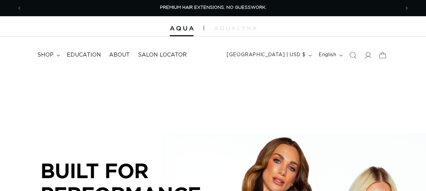 The height and width of the screenshot is (191, 426). I want to click on span: shop, so click(45, 55).